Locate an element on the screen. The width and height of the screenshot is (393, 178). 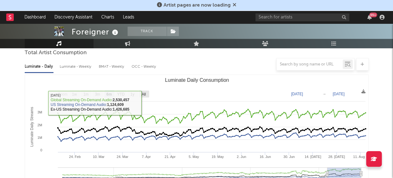
text: 3M is located at coordinates (39, 112).